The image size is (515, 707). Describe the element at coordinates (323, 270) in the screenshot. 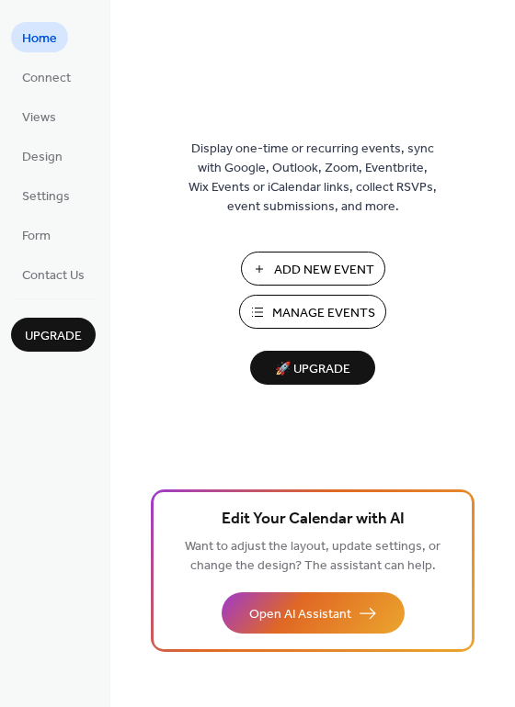

I see `span: Add New Event` at that location.